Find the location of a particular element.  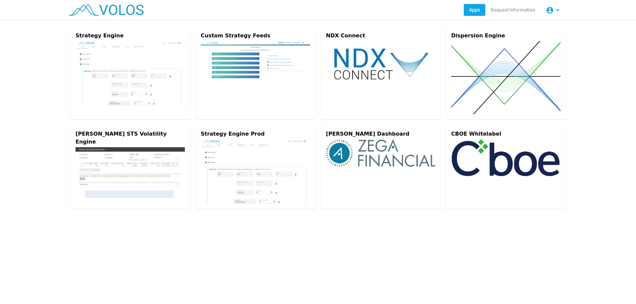

img: gs-engine.png is located at coordinates (130, 173).